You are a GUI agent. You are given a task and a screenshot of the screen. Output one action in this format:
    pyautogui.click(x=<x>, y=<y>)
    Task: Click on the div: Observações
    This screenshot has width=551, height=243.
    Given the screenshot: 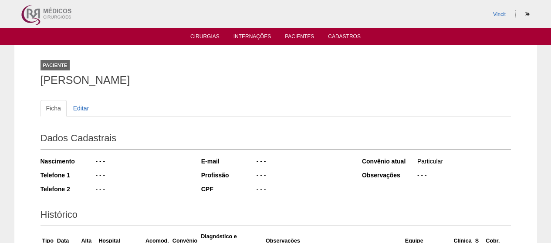 What is the action you would take?
    pyautogui.click(x=389, y=176)
    